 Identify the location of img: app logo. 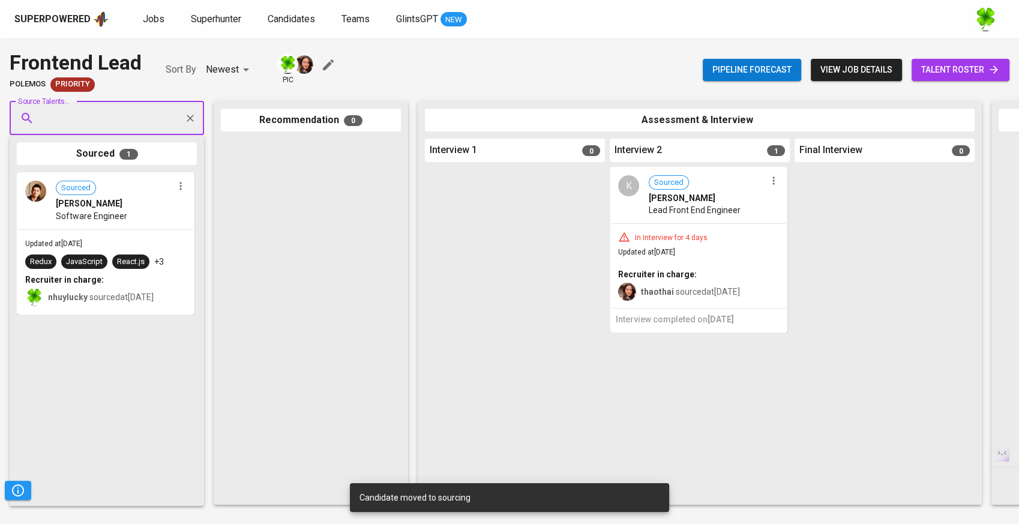
(101, 19).